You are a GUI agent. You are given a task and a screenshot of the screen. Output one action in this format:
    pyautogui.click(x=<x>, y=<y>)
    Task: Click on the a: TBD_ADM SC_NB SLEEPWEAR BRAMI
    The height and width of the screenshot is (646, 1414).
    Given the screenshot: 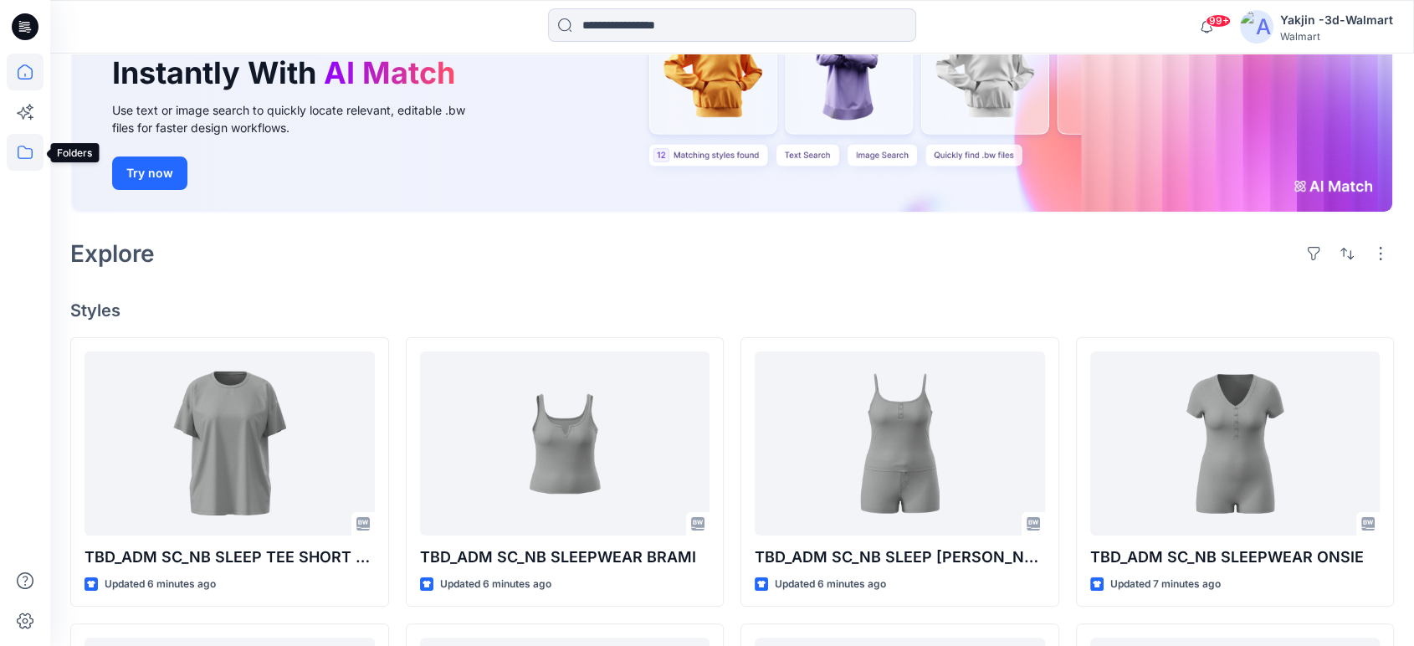 What is the action you would take?
    pyautogui.click(x=565, y=444)
    